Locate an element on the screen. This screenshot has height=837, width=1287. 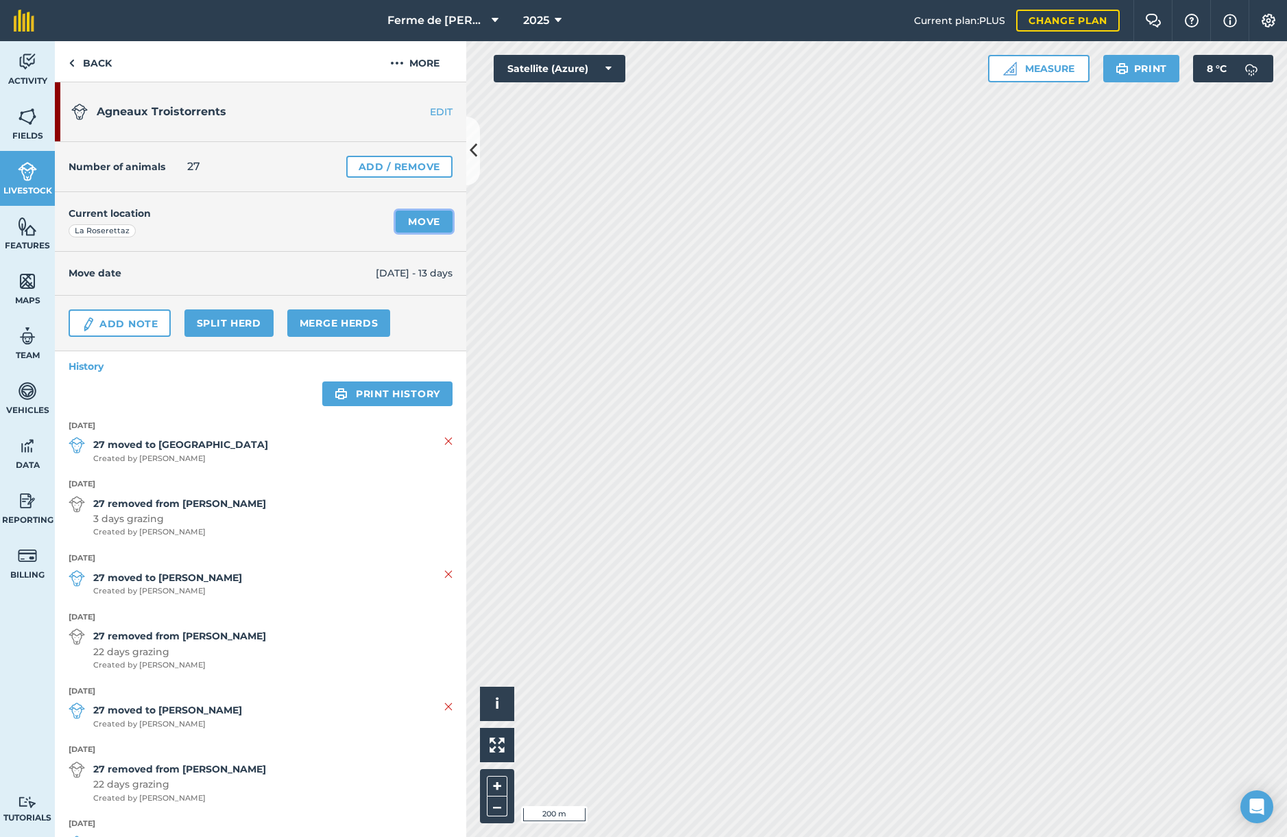
a: Add / Remove is located at coordinates (399, 167).